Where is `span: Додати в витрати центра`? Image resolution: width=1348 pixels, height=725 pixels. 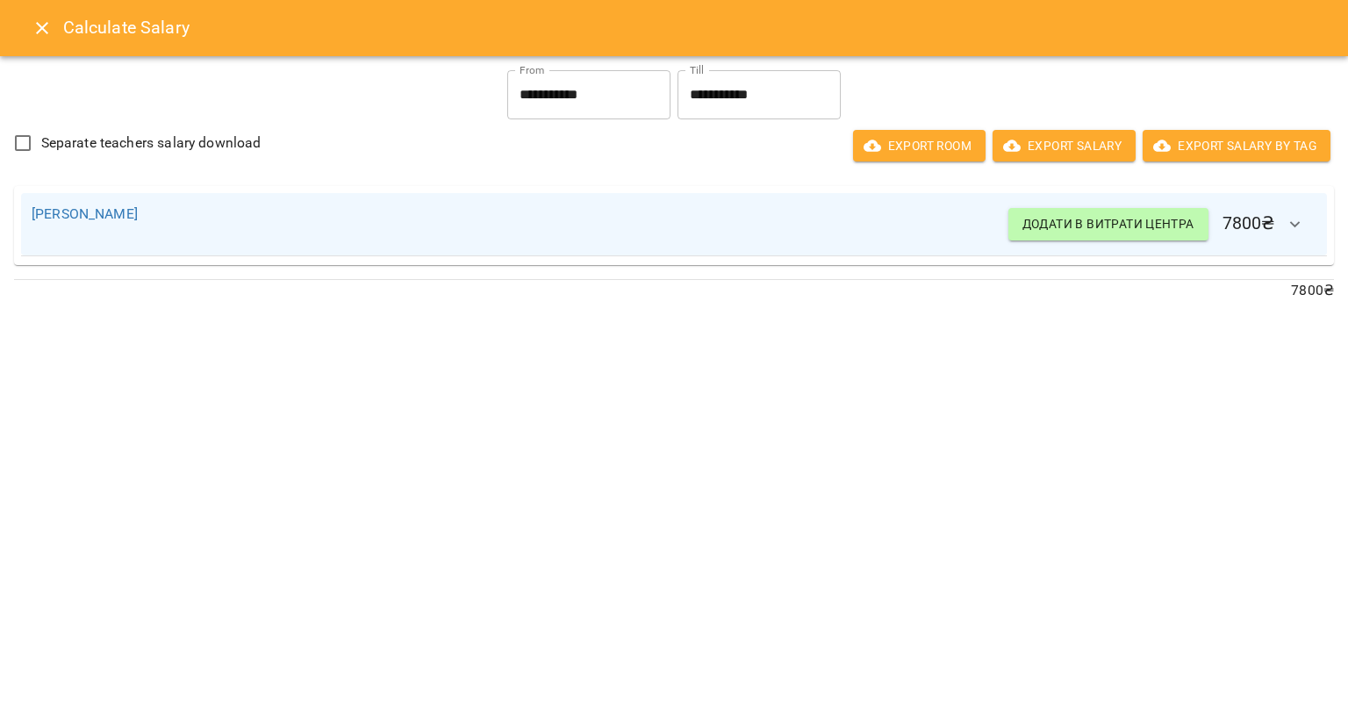
span: Додати в витрати центра is located at coordinates (1108, 224).